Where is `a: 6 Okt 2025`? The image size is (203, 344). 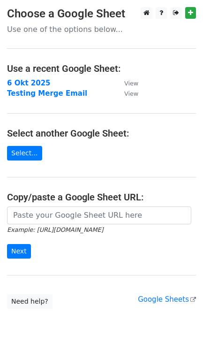 a: 6 Okt 2025 is located at coordinates (29, 83).